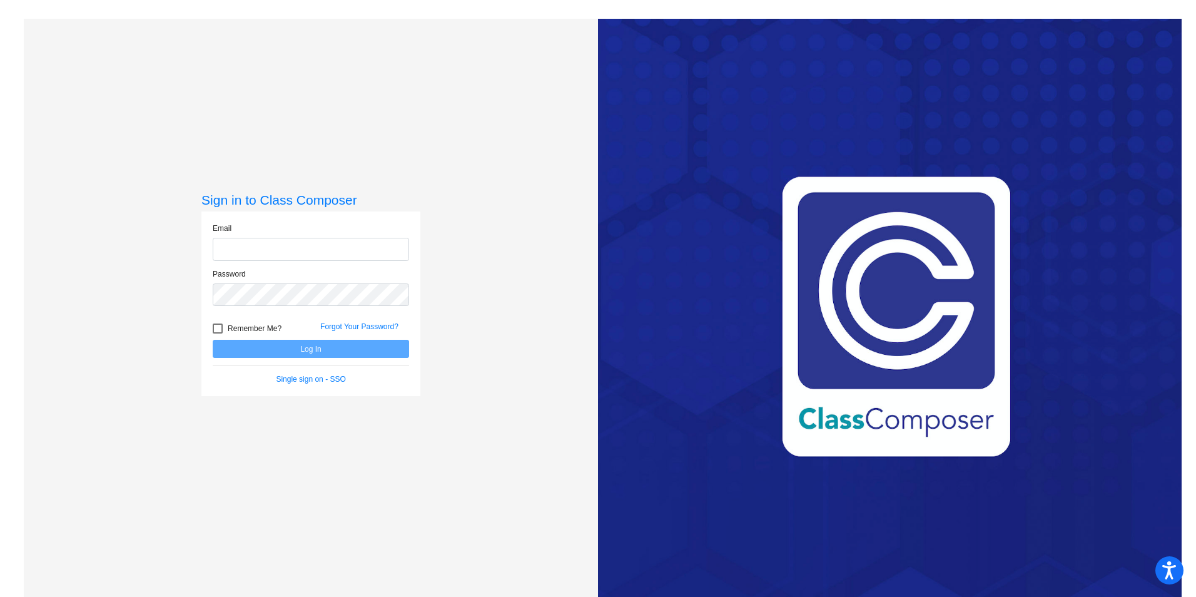 This screenshot has width=1196, height=597. I want to click on label: Password, so click(229, 274).